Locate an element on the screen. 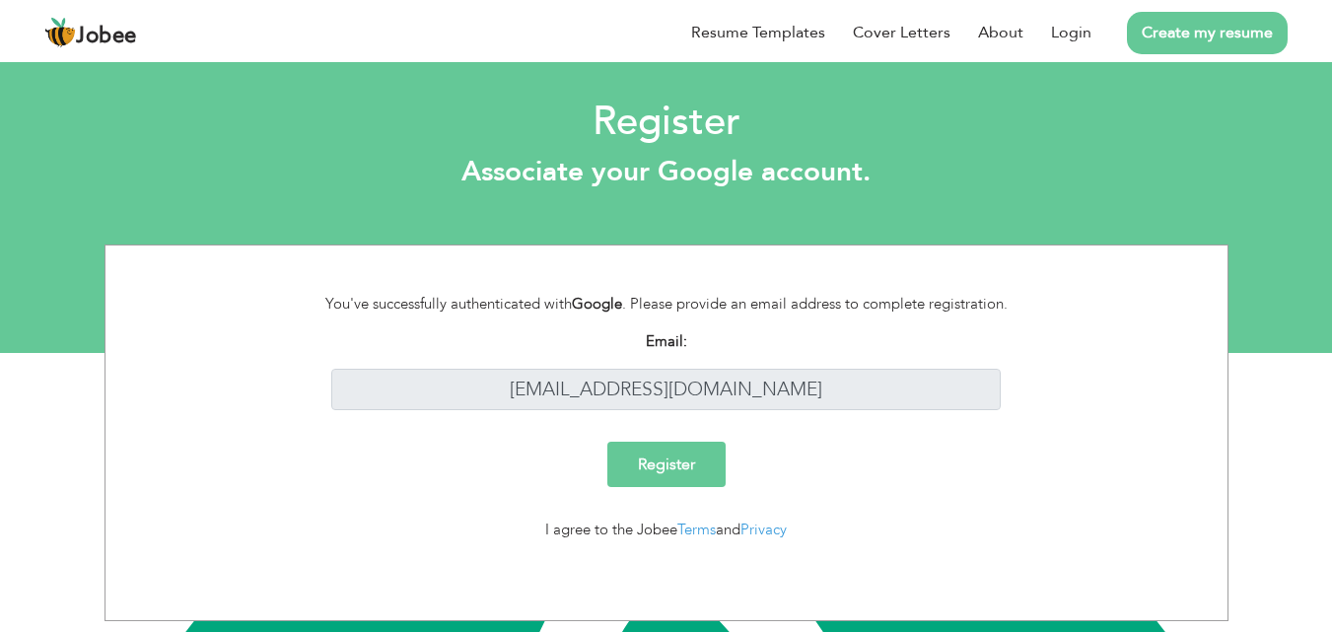 The image size is (1332, 632). a: Create my resume is located at coordinates (1207, 33).